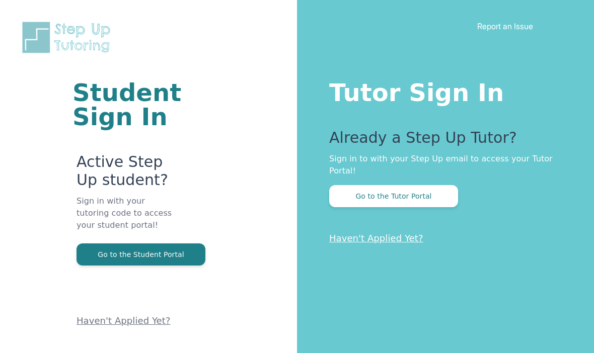  What do you see at coordinates (68, 37) in the screenshot?
I see `img: Step Up Tutoring horizontal logo` at bounding box center [68, 37].